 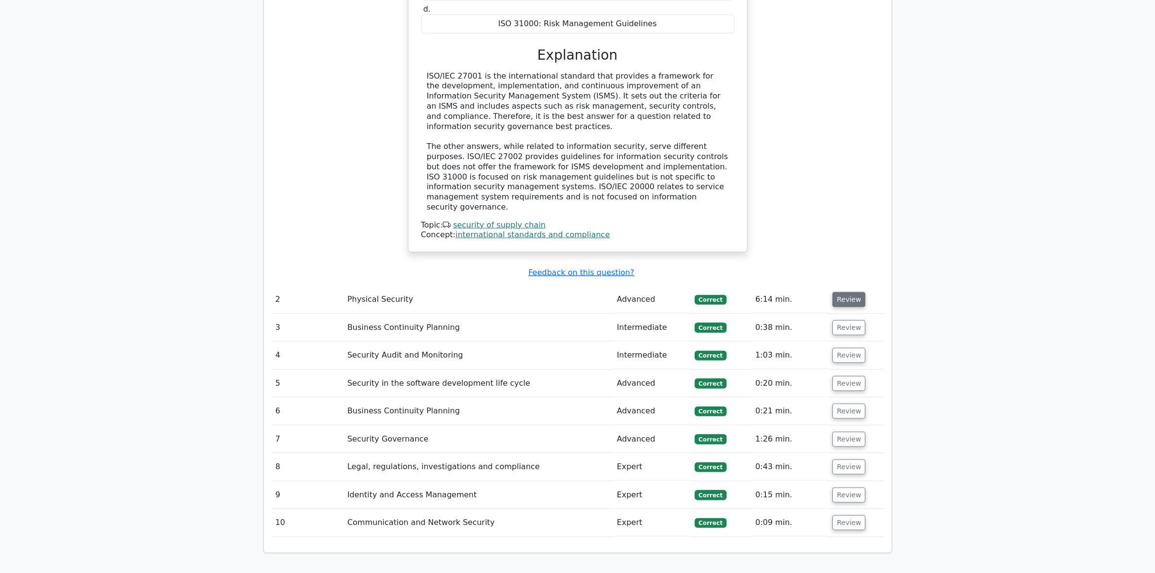 What do you see at coordinates (532, 234) in the screenshot?
I see `a: international standards and compliance` at bounding box center [532, 234].